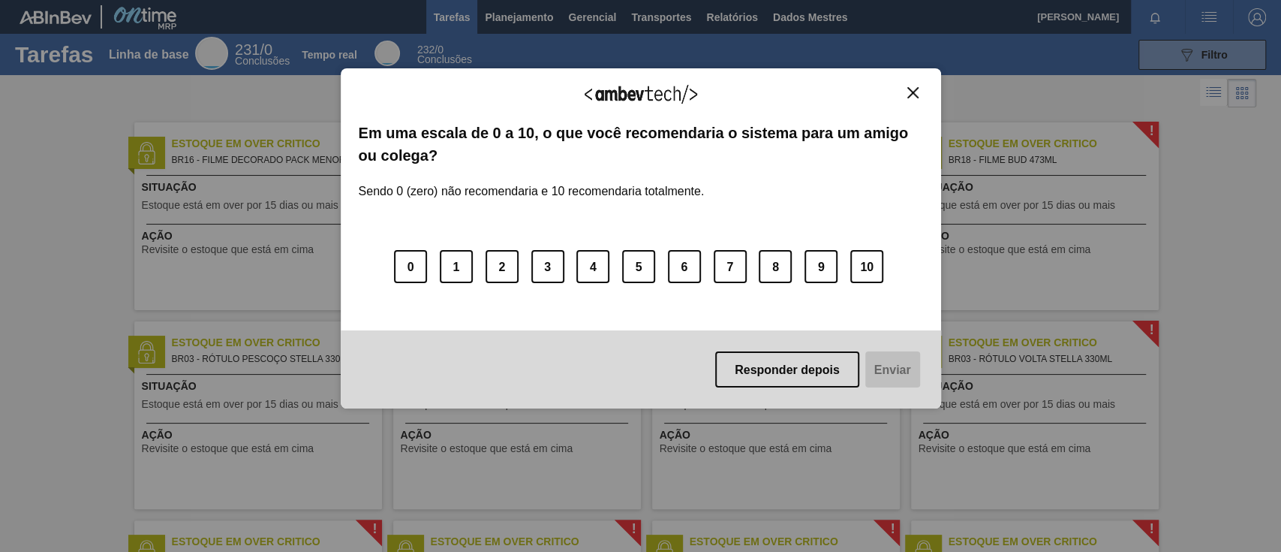 Image resolution: width=1281 pixels, height=552 pixels. What do you see at coordinates (593, 266) in the screenshot?
I see `button: 4` at bounding box center [593, 266].